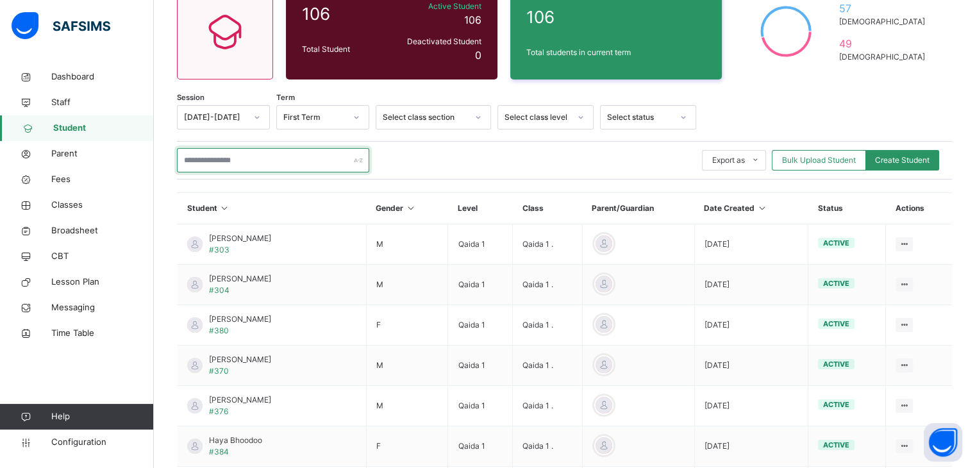  I want to click on span: Total students in current term, so click(616, 53).